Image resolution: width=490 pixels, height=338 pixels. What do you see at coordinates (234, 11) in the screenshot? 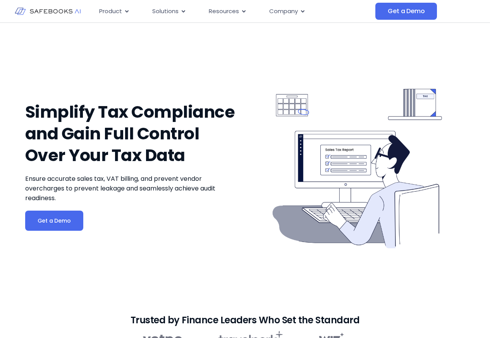
I see `div: Menu Toggle` at bounding box center [234, 11].